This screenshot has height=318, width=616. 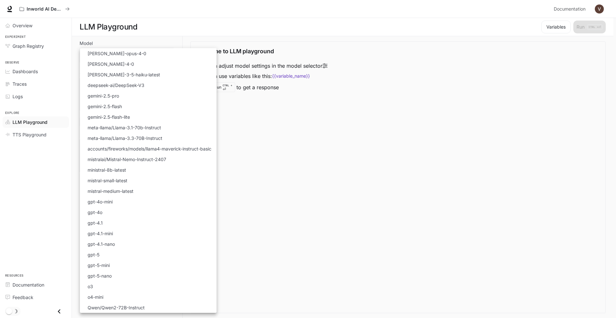 What do you see at coordinates (95, 212) in the screenshot?
I see `p: gpt-4o` at bounding box center [95, 212].